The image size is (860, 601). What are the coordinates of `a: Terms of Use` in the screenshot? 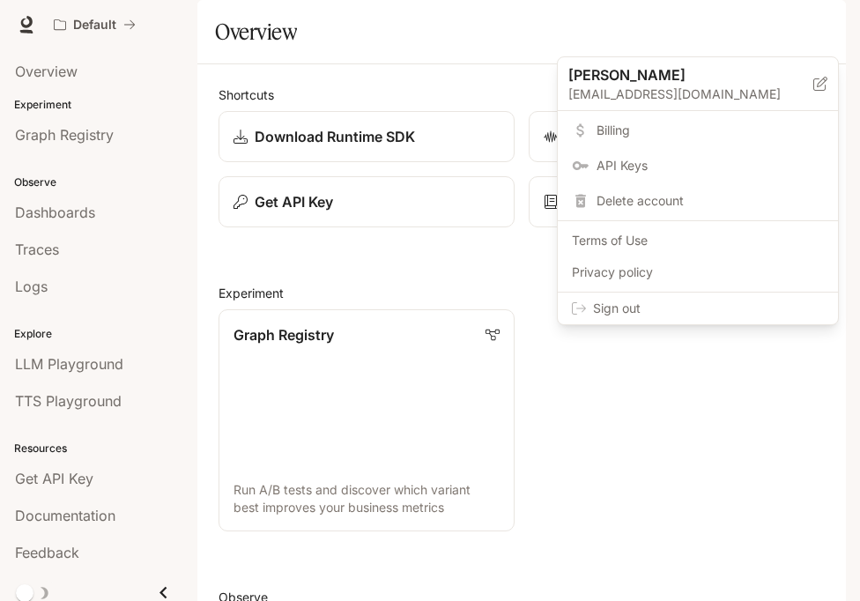 It's located at (698, 241).